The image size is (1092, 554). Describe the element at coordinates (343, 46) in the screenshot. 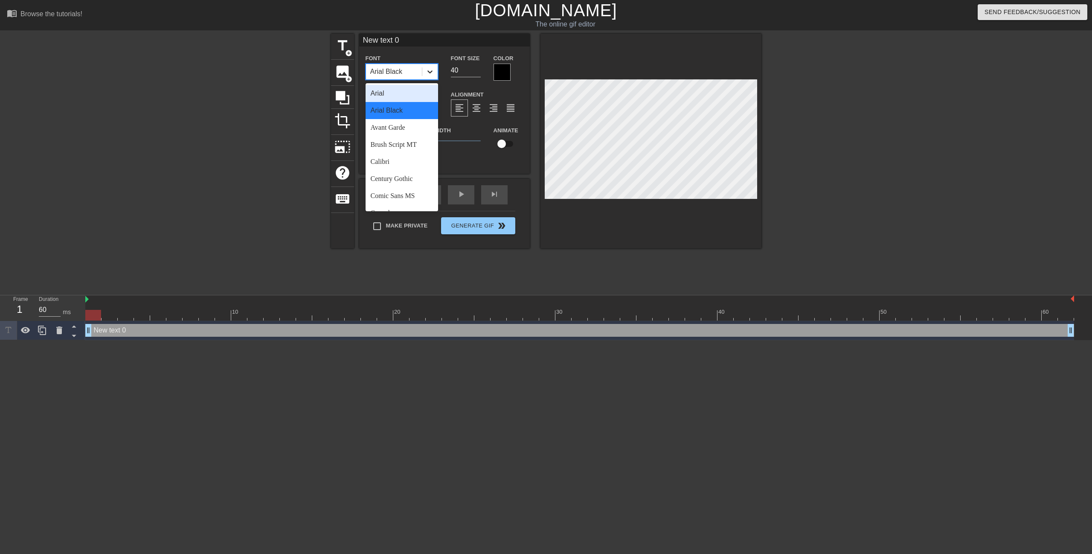

I see `span: title` at that location.